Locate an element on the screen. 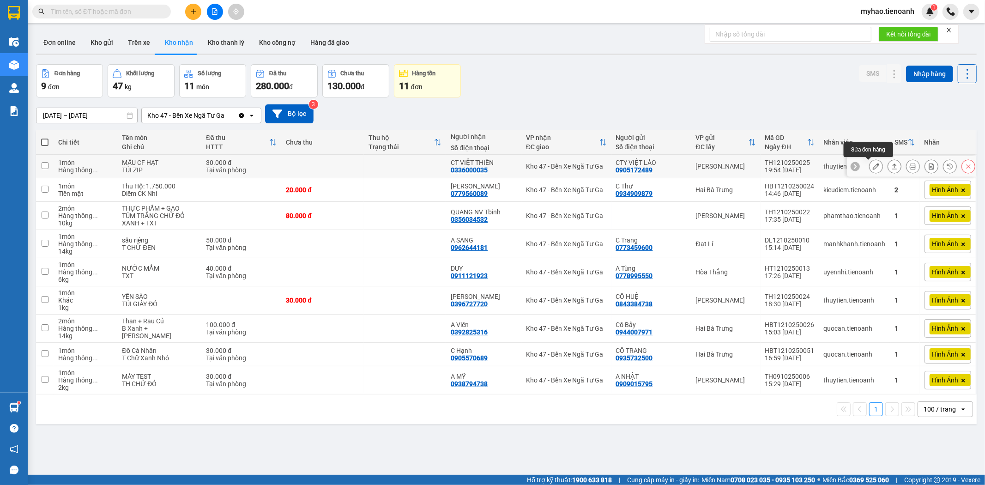 The width and height of the screenshot is (985, 485). div: 20.000 đ is located at coordinates (322, 190).